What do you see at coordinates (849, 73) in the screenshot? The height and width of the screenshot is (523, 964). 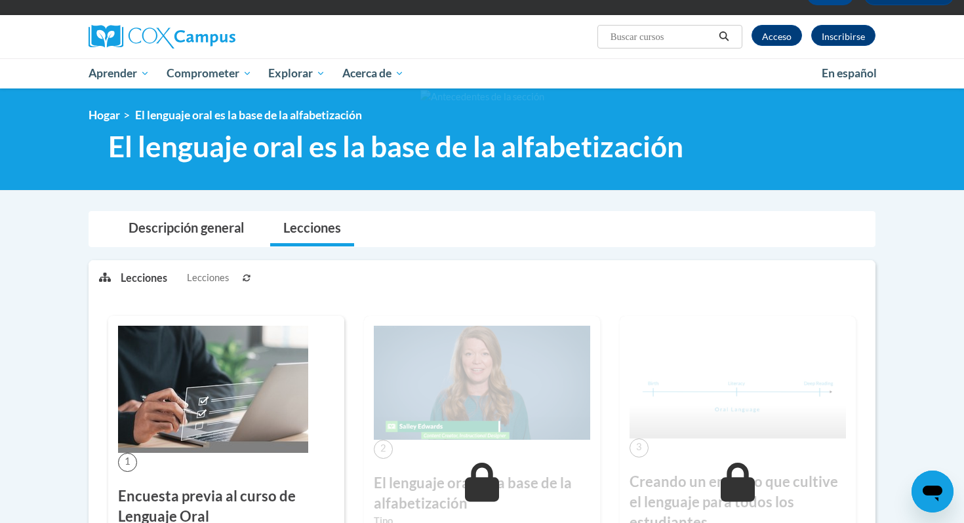 I see `a: En español` at bounding box center [849, 73].